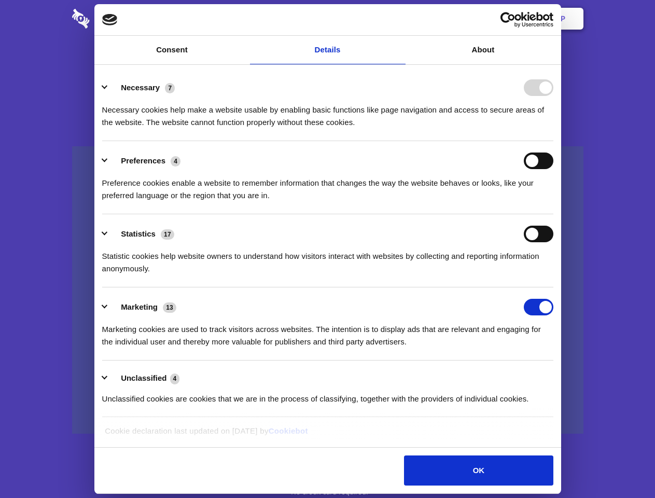  I want to click on h4: Auto-redaction of sensitive data, encrypted data sharing and self-destructing private chats. Shar..., so click(328, 111).